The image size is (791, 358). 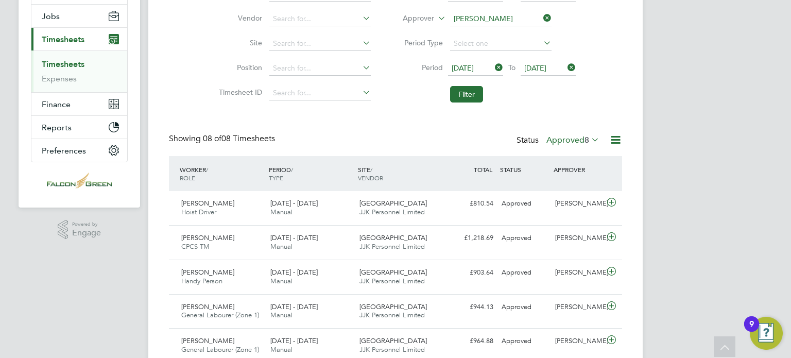 I want to click on button: Filter, so click(x=467, y=94).